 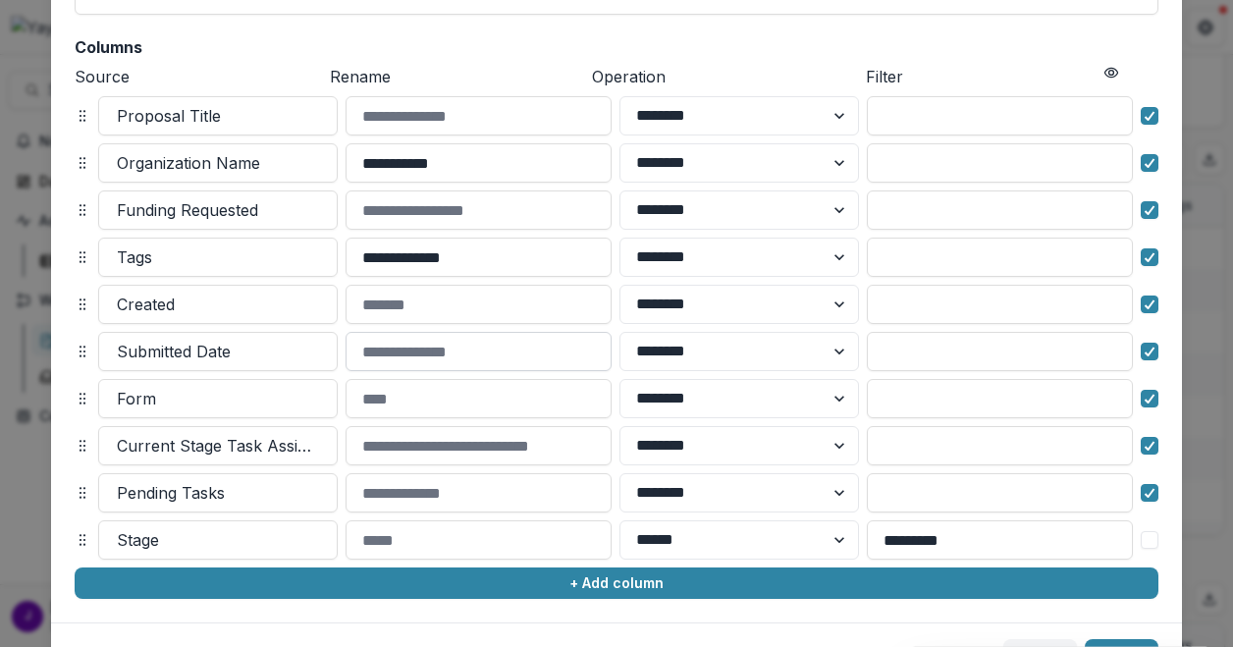 I want to click on p: Filter, so click(x=980, y=77).